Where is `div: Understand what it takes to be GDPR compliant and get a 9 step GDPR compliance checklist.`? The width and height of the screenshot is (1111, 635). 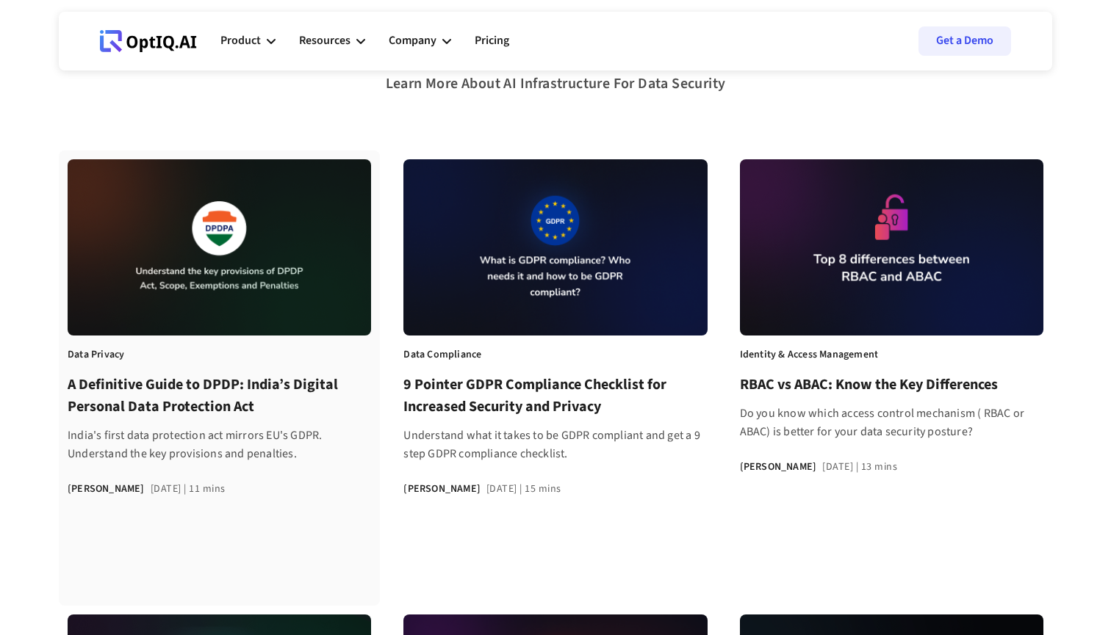 div: Understand what it takes to be GDPR compliant and get a 9 step GDPR compliance checklist. is located at coordinates (555, 445).